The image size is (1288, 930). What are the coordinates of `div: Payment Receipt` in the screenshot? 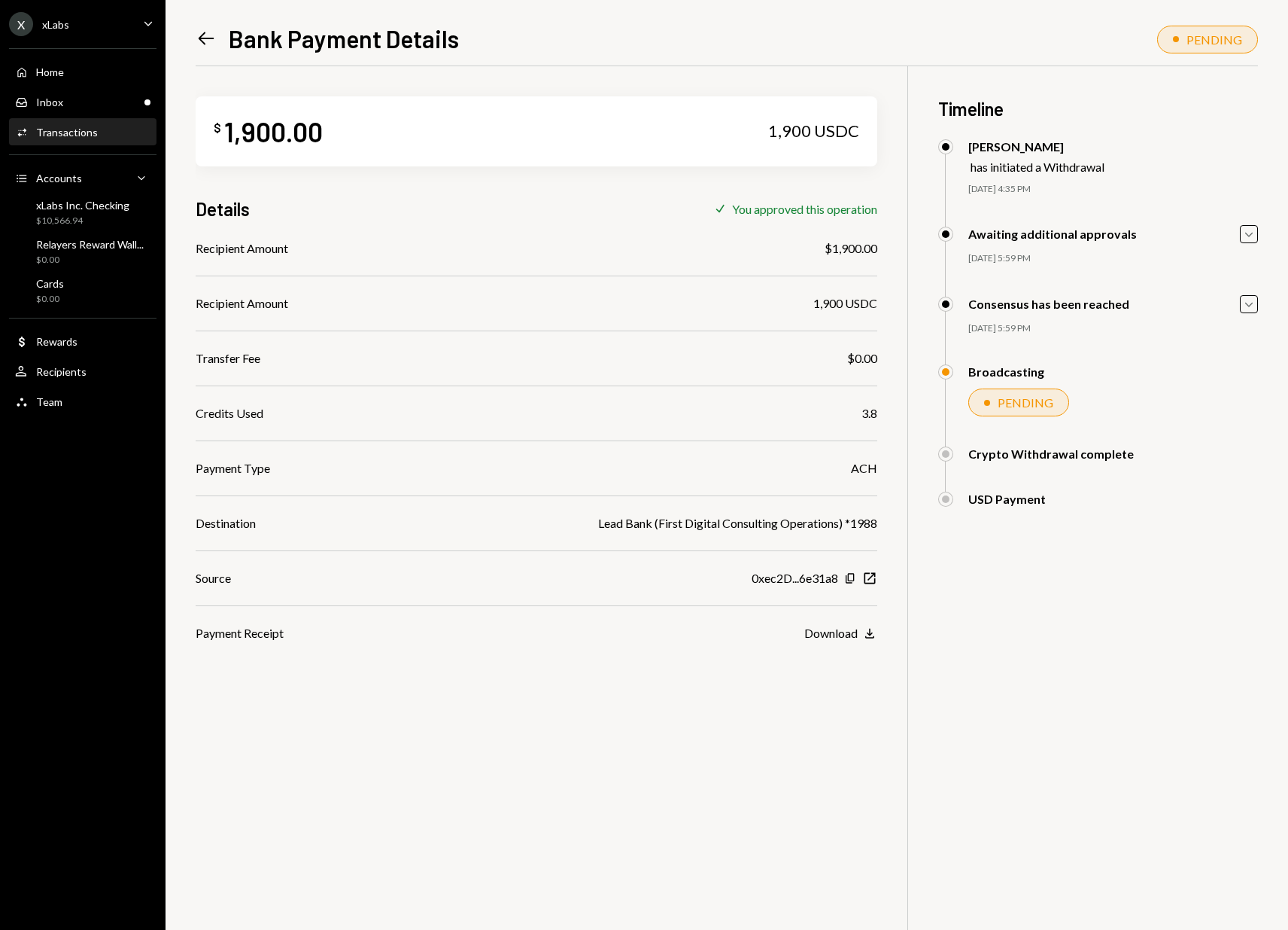 It's located at (239, 633).